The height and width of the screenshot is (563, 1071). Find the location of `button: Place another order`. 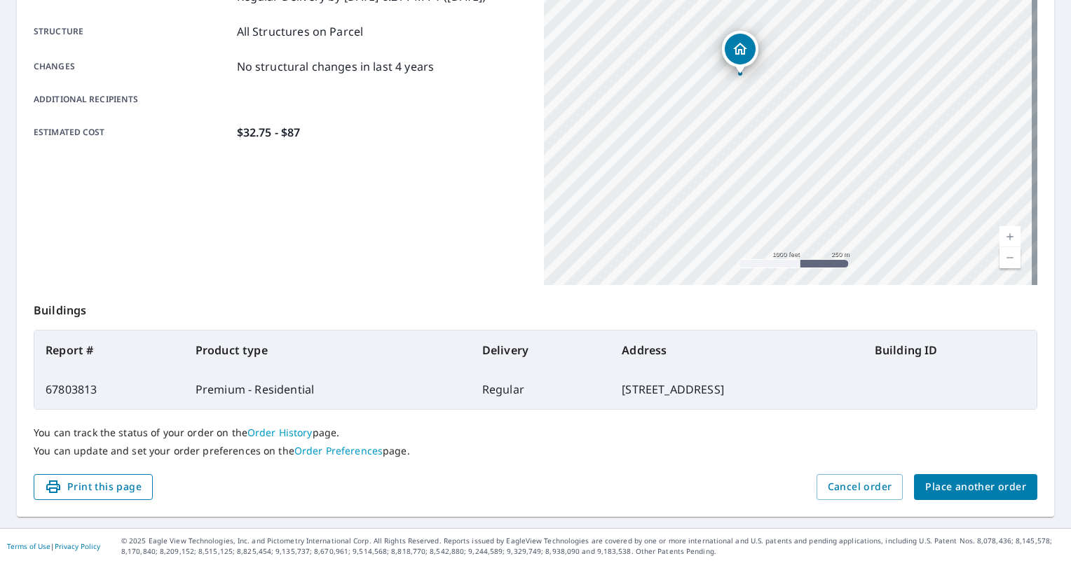

button: Place another order is located at coordinates (975, 487).